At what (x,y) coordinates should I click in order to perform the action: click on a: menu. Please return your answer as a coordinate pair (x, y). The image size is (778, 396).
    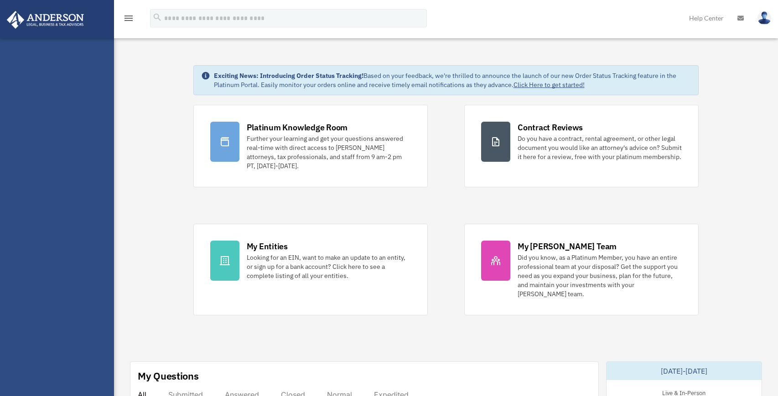
    Looking at the image, I should click on (129, 20).